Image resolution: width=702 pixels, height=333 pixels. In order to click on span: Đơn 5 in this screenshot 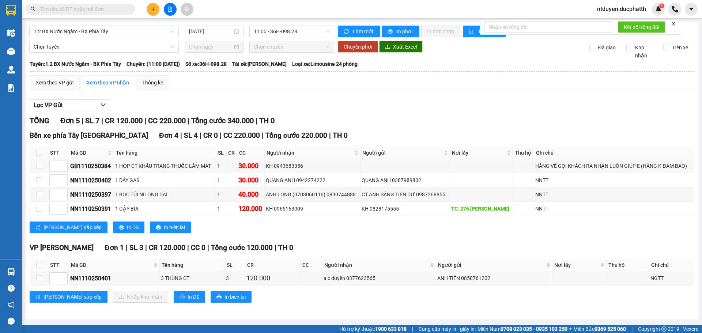, I will do `click(70, 121)`.